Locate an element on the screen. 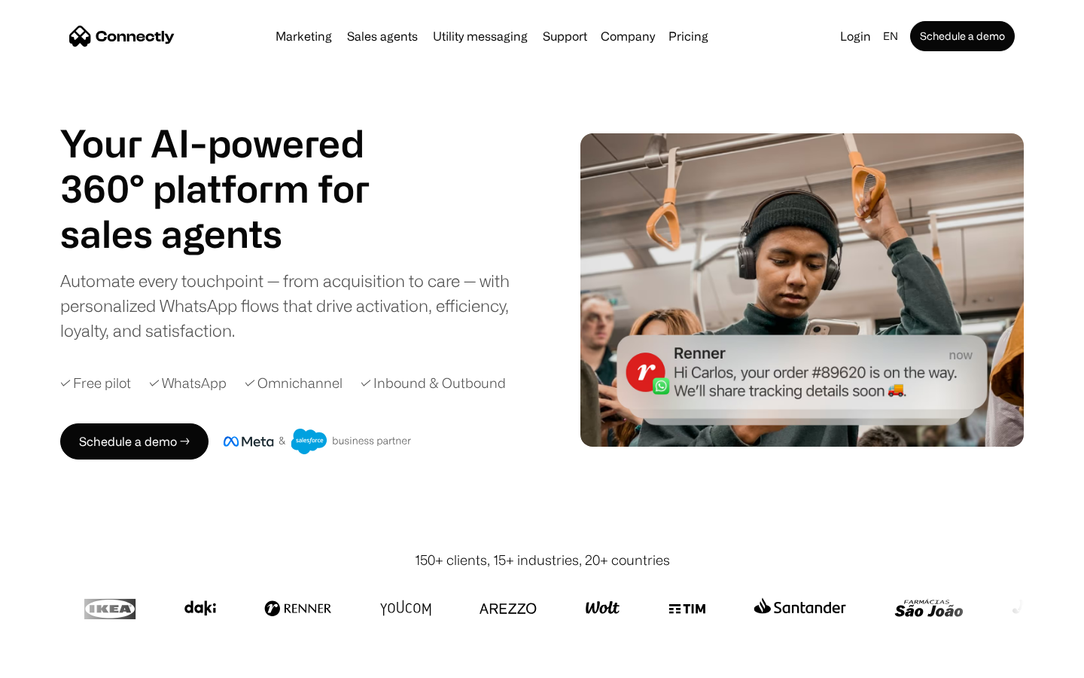 The image size is (1084, 678). div: ✓ Inbound & Outbound is located at coordinates (433, 383).